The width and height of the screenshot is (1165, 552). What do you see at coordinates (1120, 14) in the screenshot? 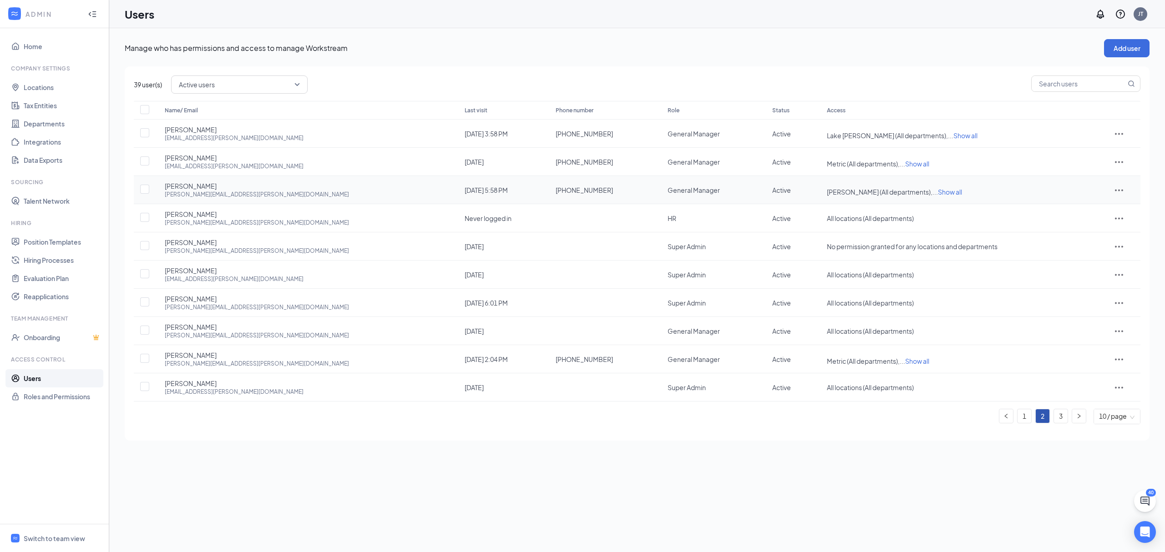
I see `svg: QuestionInfo` at bounding box center [1120, 14].